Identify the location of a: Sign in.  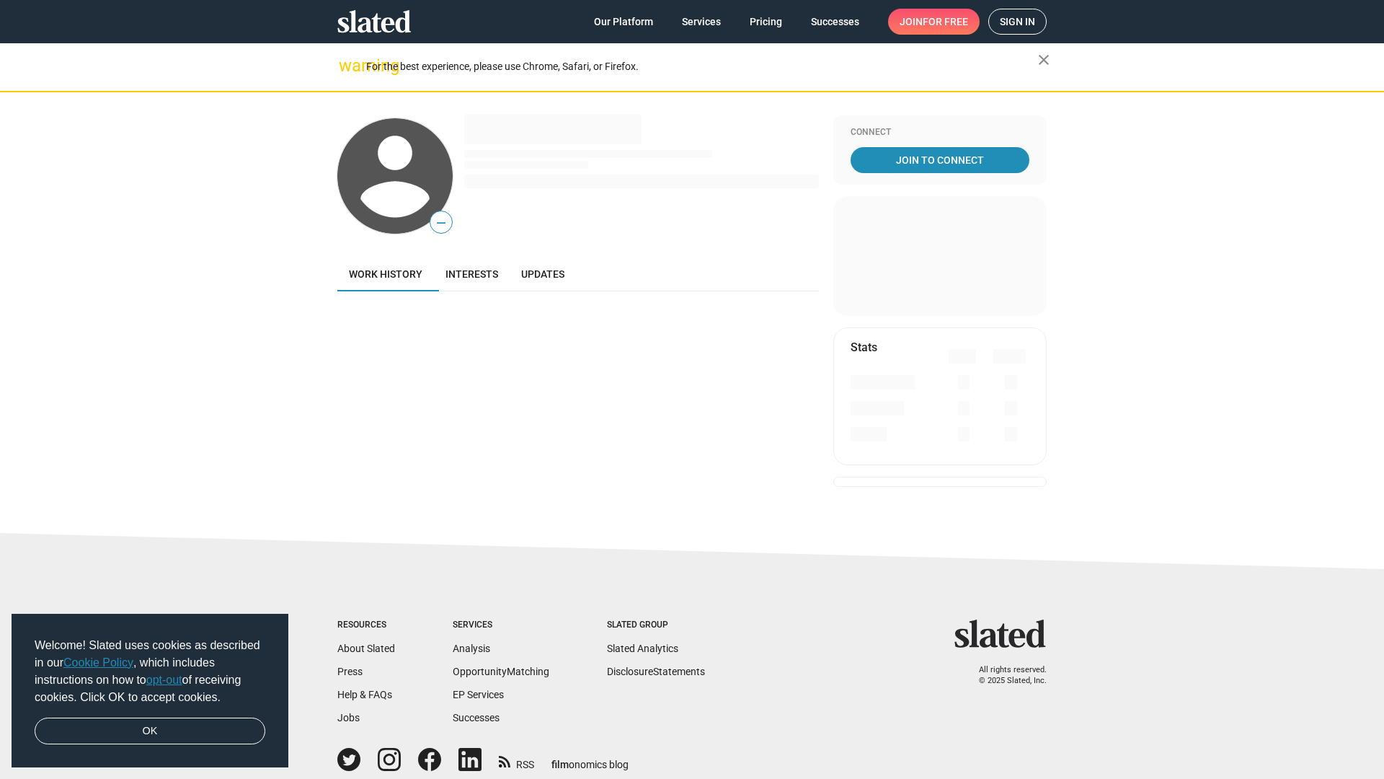
(1017, 22).